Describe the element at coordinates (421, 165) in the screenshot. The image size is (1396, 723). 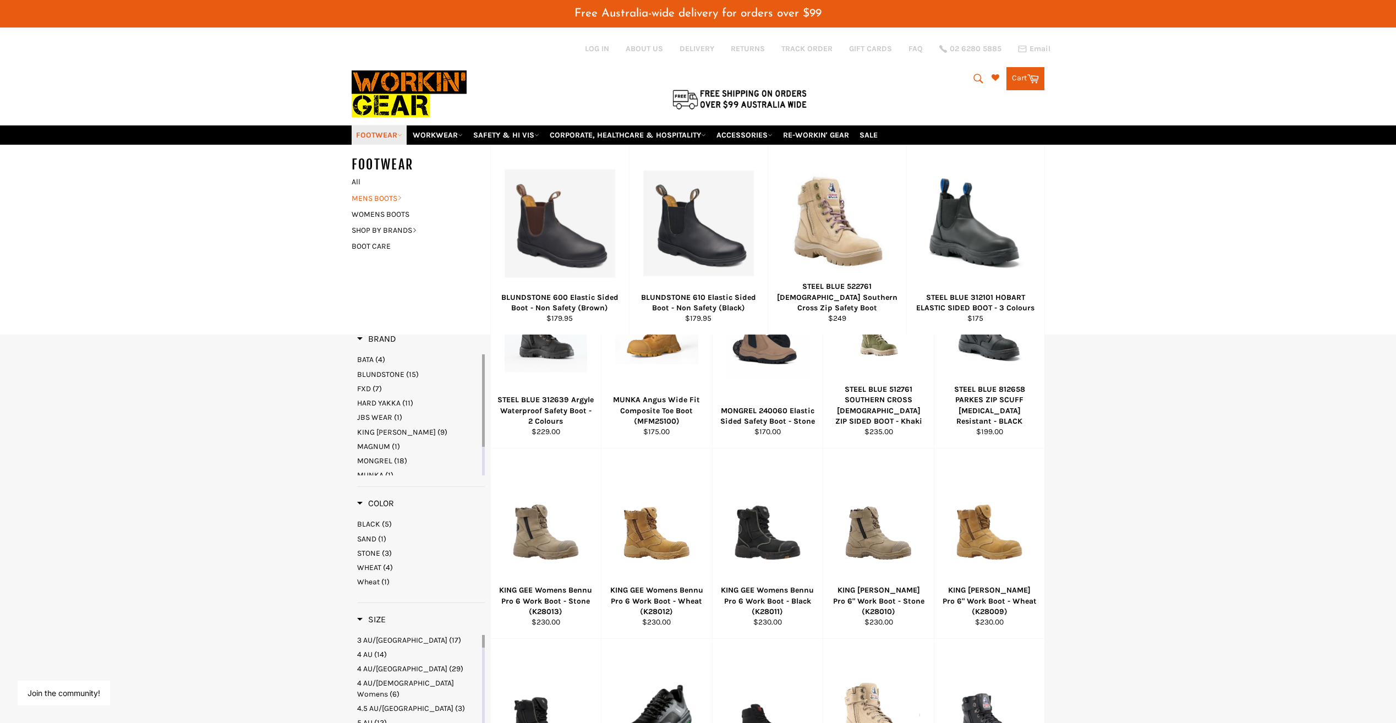
I see `h5: FOOTWEAR` at that location.